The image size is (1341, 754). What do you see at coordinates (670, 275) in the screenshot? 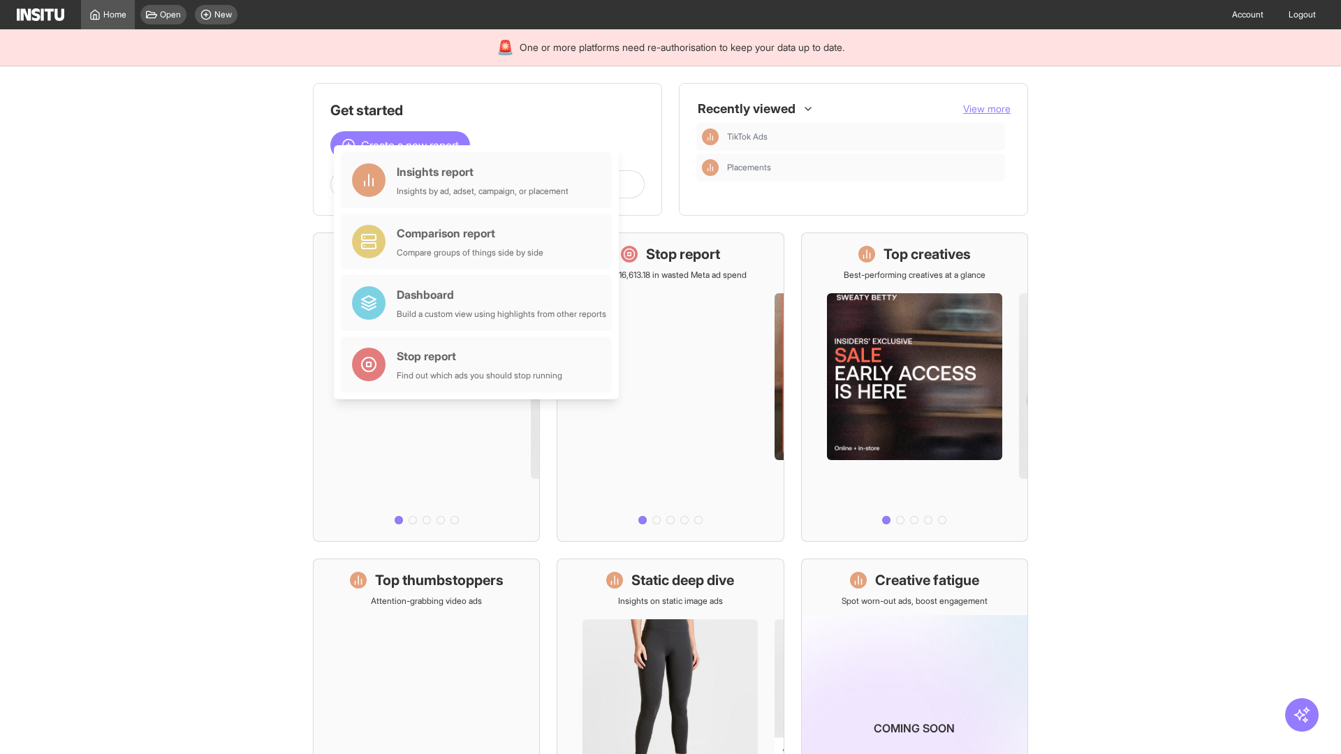
I see `p: Save £16,613.18 in wasted Meta ad spend` at bounding box center [670, 275].